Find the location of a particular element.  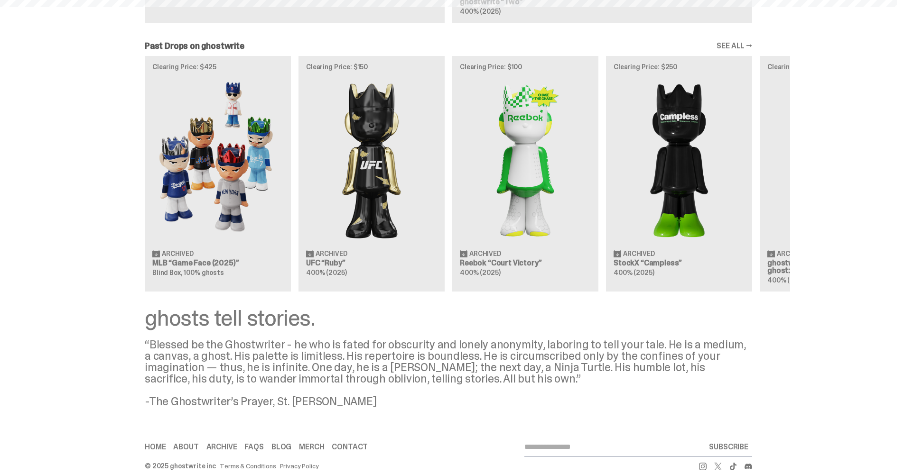

p: Clearing Price: $100 is located at coordinates (525, 67).